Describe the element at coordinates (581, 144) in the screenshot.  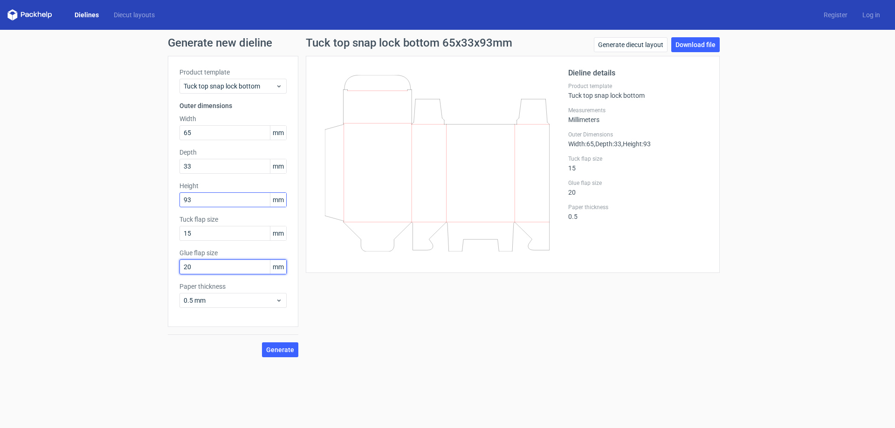
I see `span: Width : 65` at that location.